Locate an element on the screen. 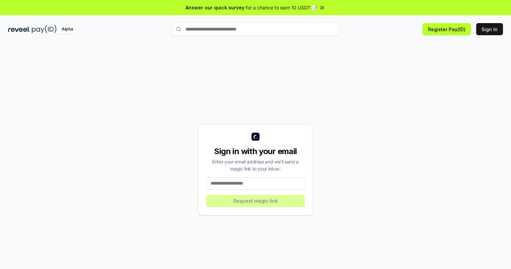  button: Sign In is located at coordinates (489, 29).